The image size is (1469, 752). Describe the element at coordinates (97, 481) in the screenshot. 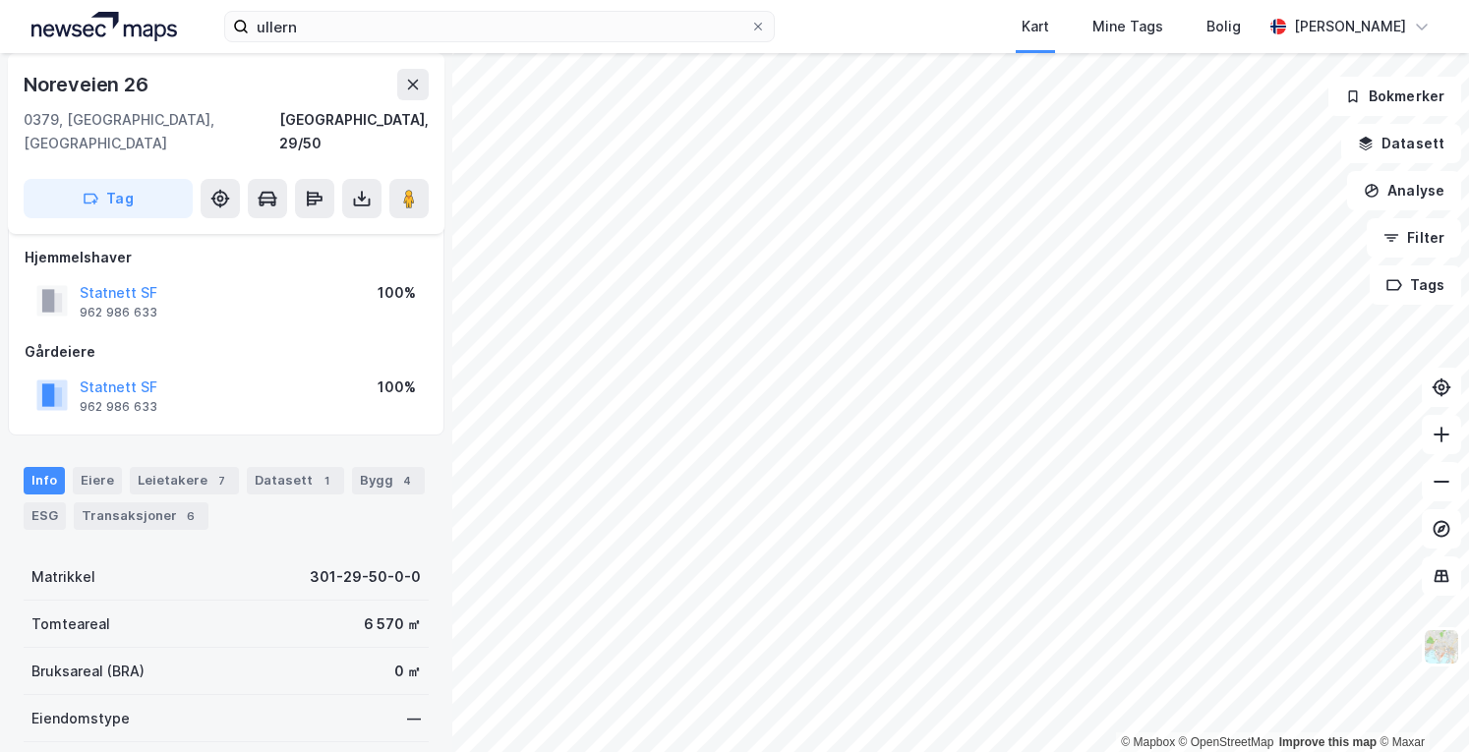

I see `div: Eiere` at that location.